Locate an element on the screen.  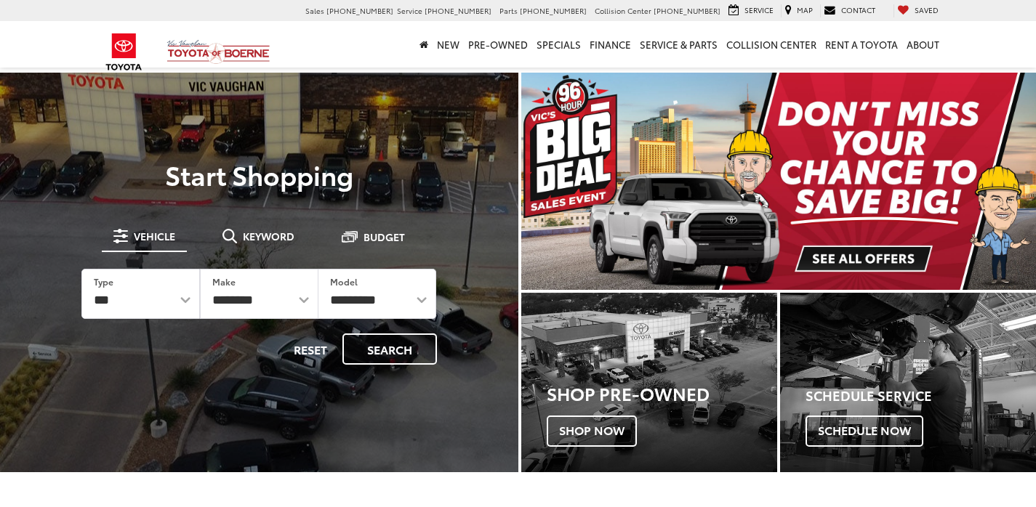
span: Budget is located at coordinates (384, 237).